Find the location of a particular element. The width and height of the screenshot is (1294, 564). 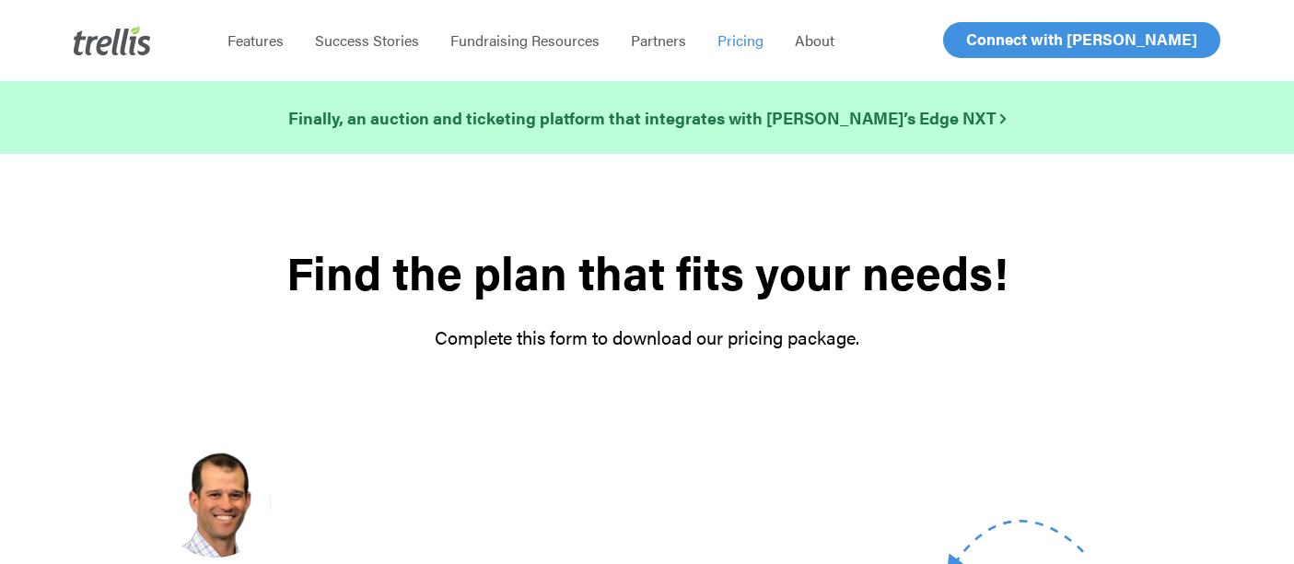

a: Success Stories is located at coordinates (367, 41).